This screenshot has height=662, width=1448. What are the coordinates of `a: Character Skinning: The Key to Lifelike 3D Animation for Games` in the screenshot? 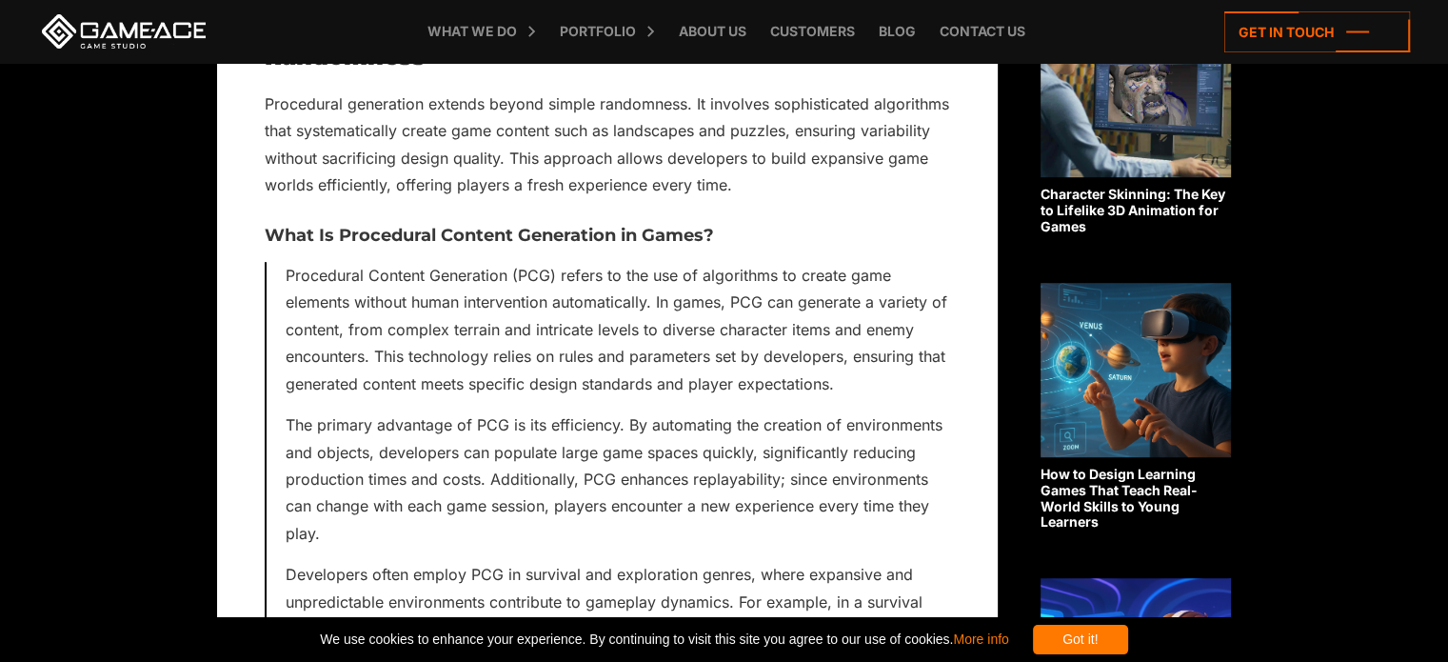 It's located at (1136, 118).